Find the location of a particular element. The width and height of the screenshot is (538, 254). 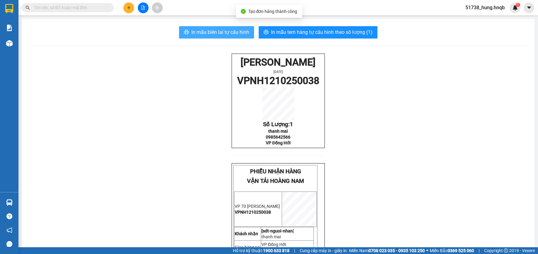

strong: 0708 023 035 - 0935 103 250 is located at coordinates (396, 250).